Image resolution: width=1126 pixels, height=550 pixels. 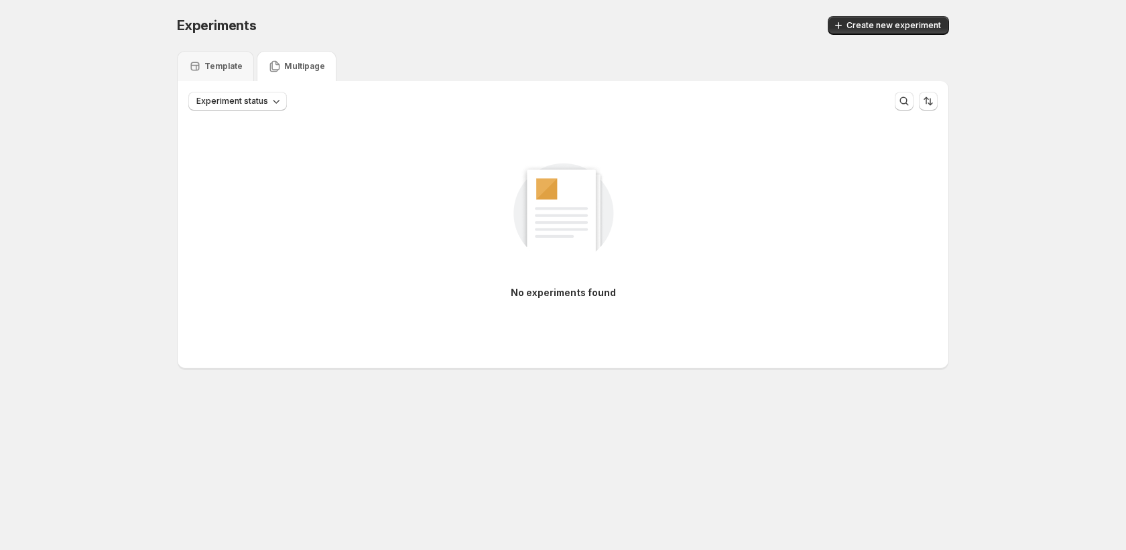 What do you see at coordinates (563, 293) in the screenshot?
I see `p: No experiments found` at bounding box center [563, 293].